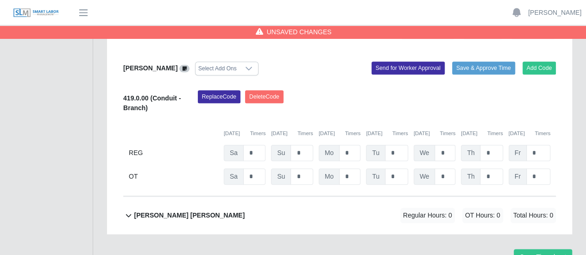 The image size is (586, 255). What do you see at coordinates (219, 97) in the screenshot?
I see `button: ReplaceCode` at bounding box center [219, 97].